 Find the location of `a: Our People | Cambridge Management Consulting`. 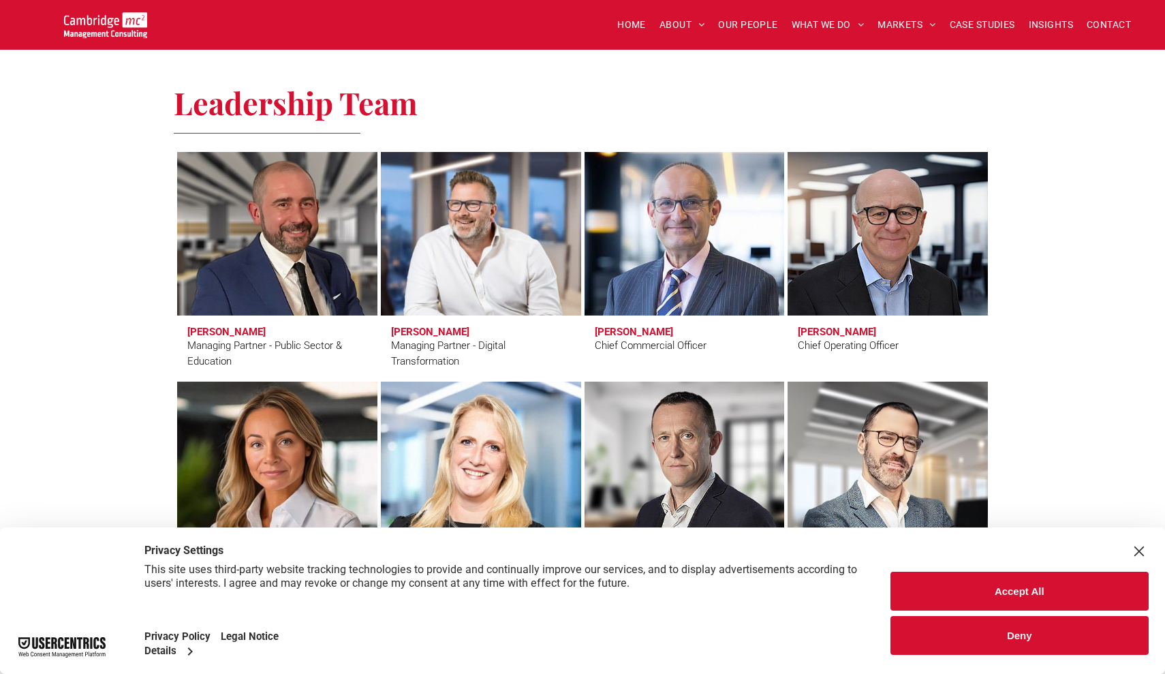

a: Our People | Cambridge Management Consulting is located at coordinates (106, 21).